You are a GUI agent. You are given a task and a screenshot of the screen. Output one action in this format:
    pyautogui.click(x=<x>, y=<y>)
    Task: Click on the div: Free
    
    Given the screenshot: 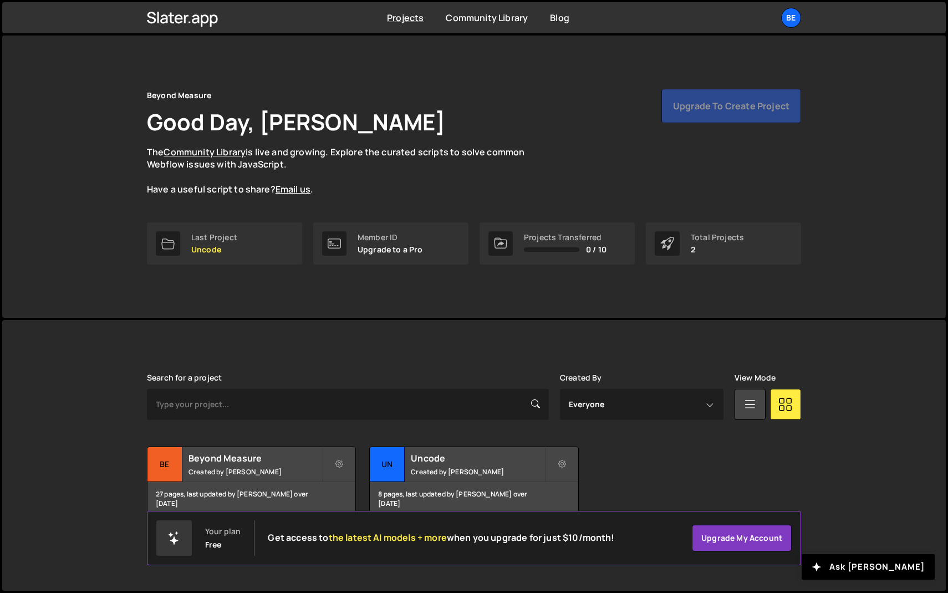 What is the action you would take?
    pyautogui.click(x=214, y=545)
    